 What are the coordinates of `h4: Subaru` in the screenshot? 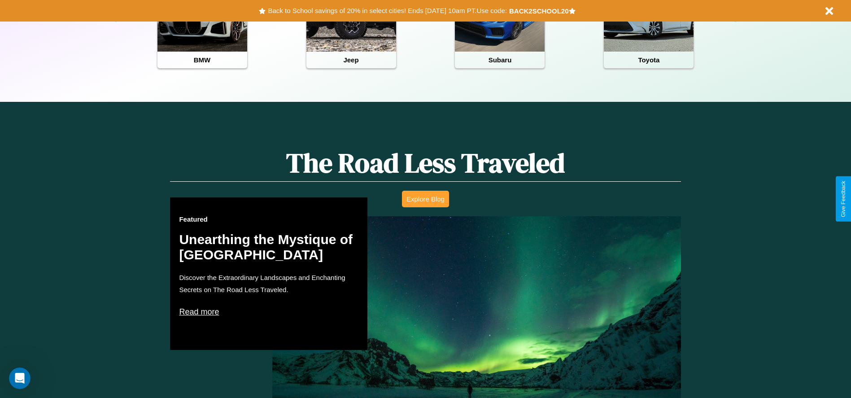 It's located at (500, 60).